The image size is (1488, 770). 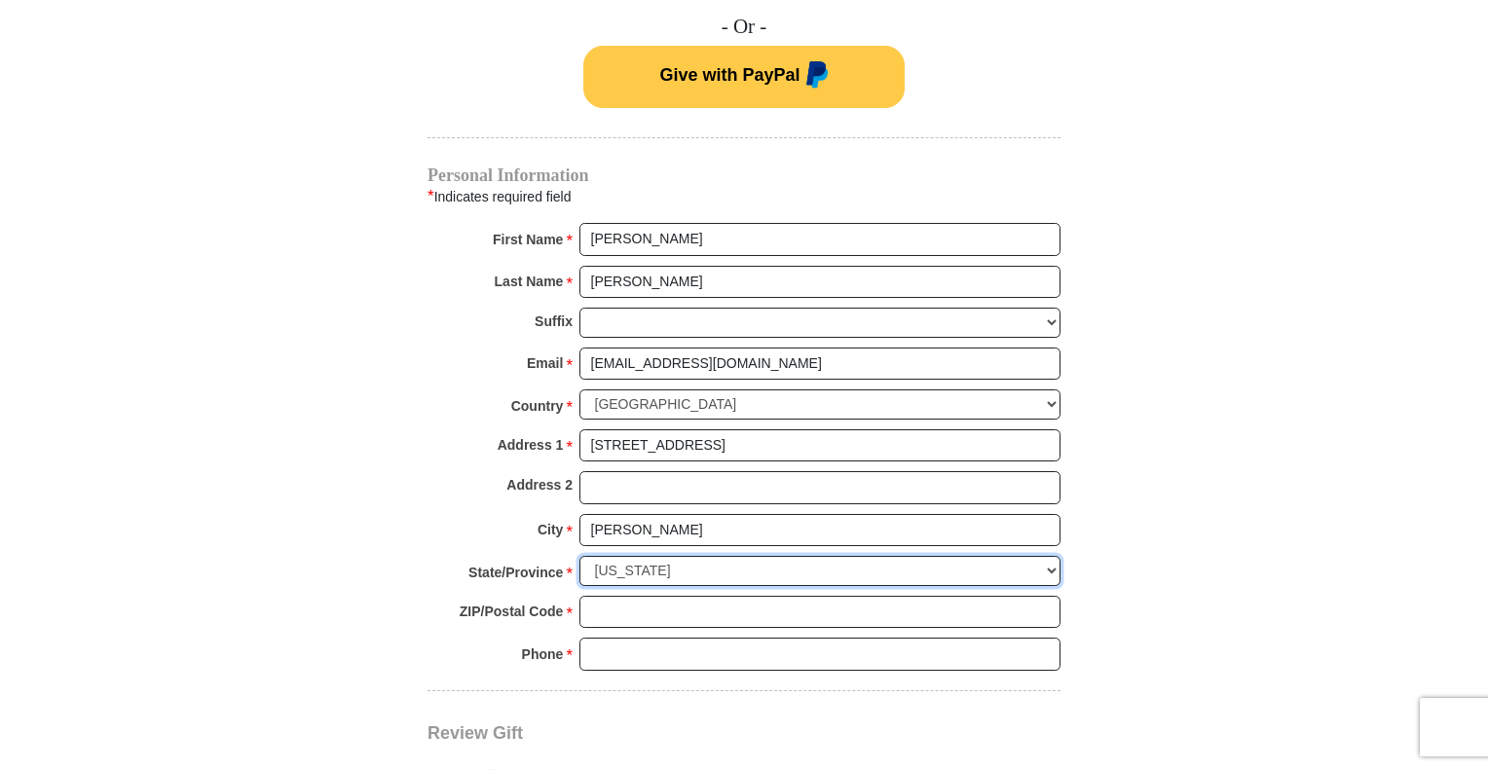 I want to click on strong: First Name, so click(x=528, y=239).